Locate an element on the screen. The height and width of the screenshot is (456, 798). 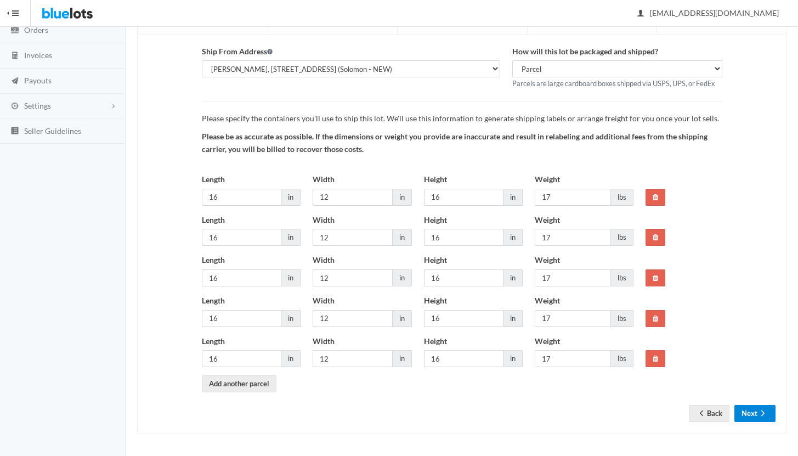
label: Ship From Address is located at coordinates (237, 52).